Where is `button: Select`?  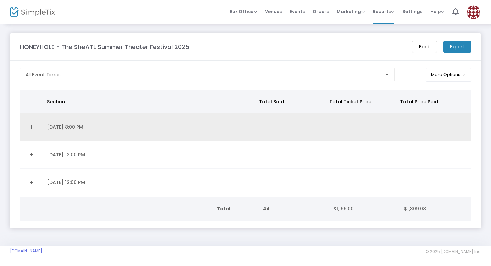
button: Select is located at coordinates (387, 75).